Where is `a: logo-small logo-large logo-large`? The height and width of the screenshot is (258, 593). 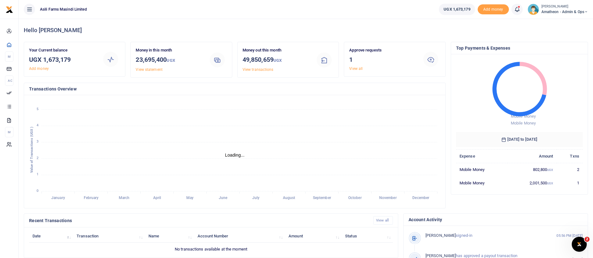 a: logo-small logo-large logo-large is located at coordinates (9, 9).